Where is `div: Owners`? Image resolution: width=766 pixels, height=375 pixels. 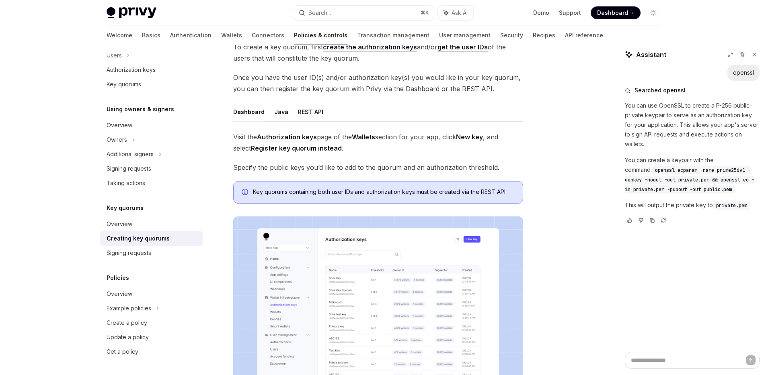 div: Owners is located at coordinates (117, 140).